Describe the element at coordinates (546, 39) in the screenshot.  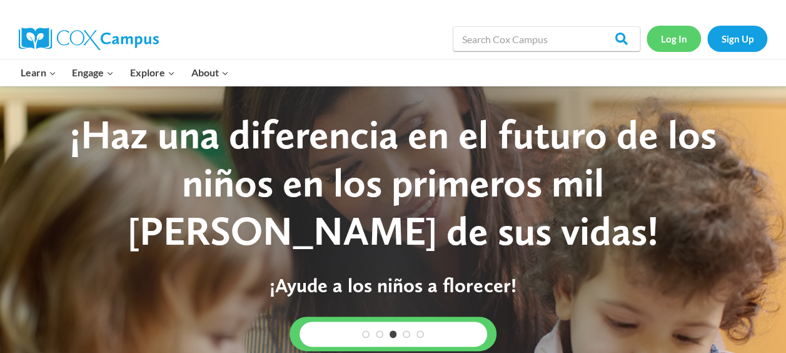
I see `input: Search Cox Campus` at that location.